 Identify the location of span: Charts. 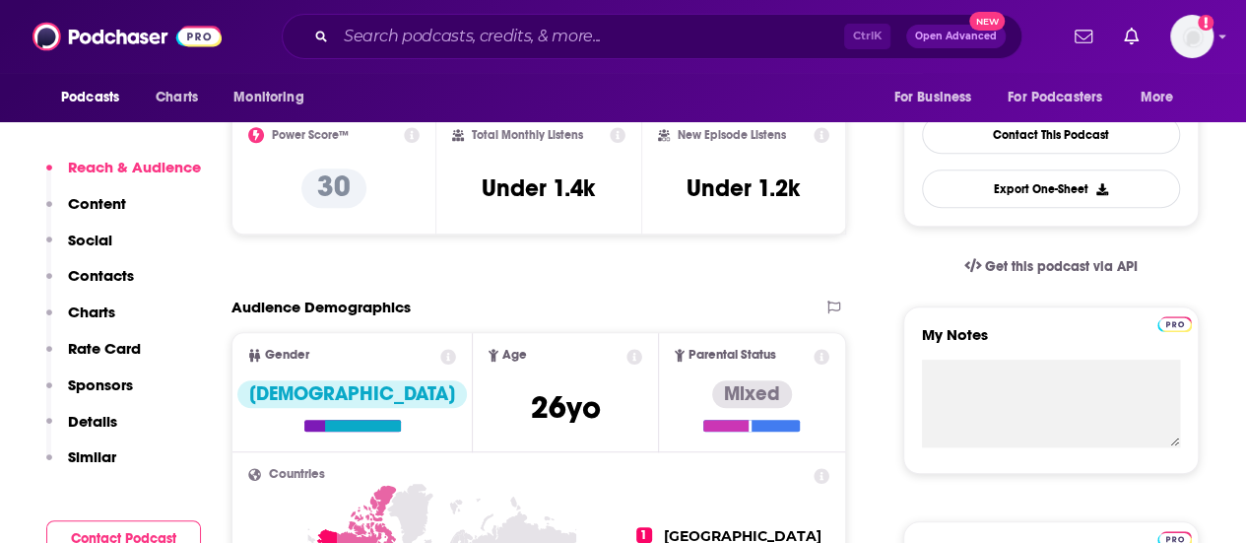
(176, 98).